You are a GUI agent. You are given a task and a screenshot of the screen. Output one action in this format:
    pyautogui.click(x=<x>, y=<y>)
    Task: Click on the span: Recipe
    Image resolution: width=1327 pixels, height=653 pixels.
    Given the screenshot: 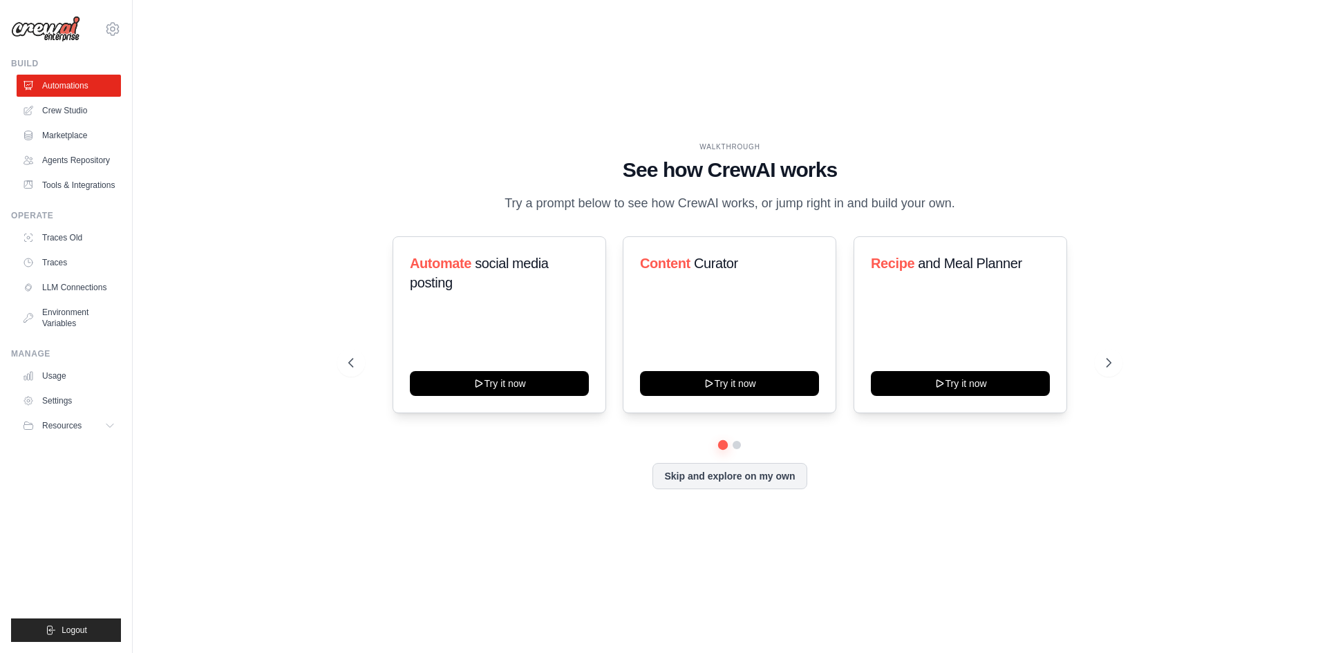 What is the action you would take?
    pyautogui.click(x=892, y=263)
    